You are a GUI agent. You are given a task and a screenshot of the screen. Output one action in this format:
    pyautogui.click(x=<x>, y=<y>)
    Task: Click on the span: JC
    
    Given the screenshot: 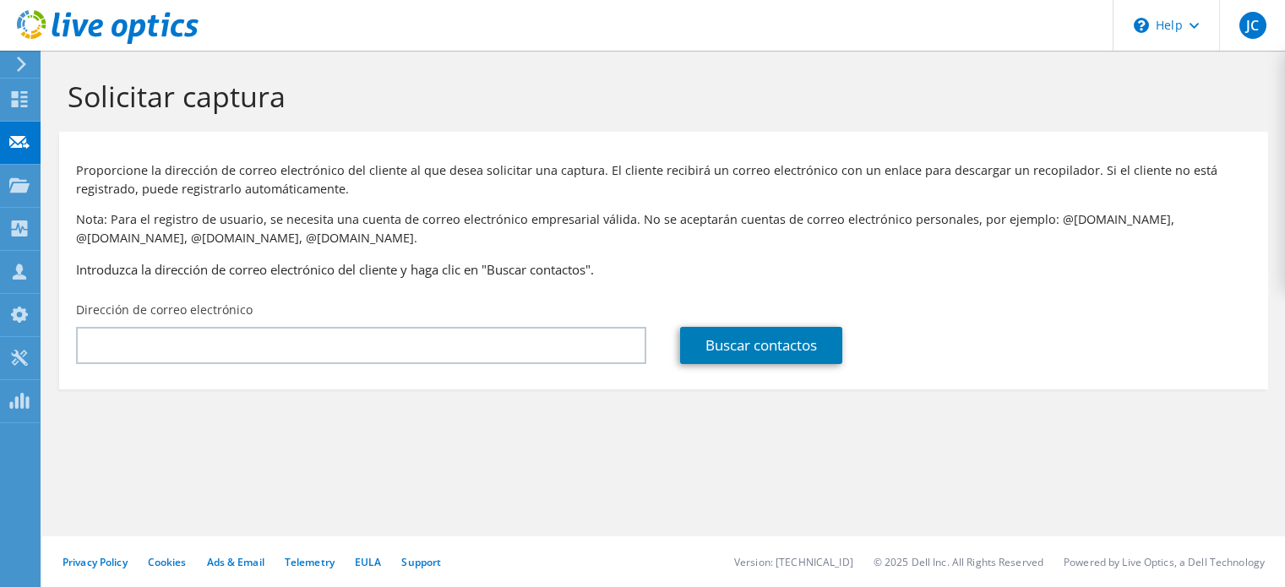 What is the action you would take?
    pyautogui.click(x=1253, y=25)
    